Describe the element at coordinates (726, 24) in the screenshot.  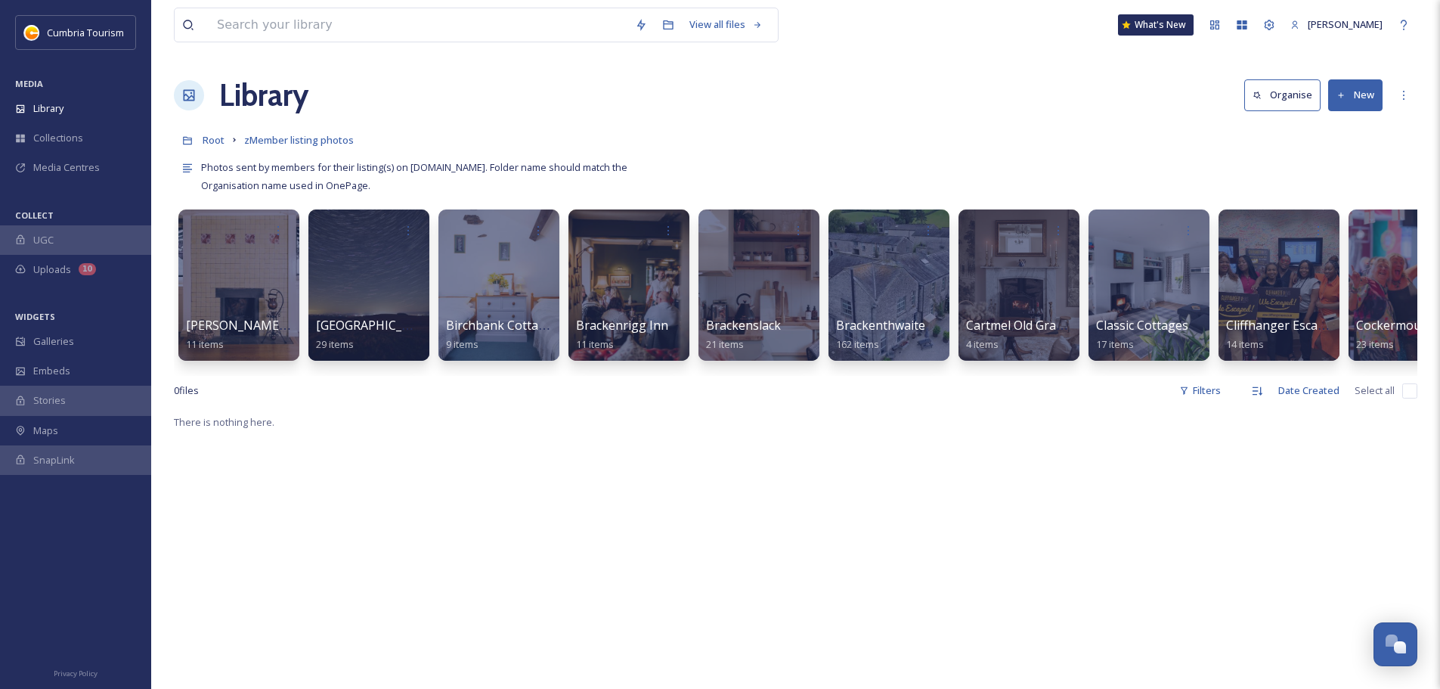
I see `a: View all files` at that location.